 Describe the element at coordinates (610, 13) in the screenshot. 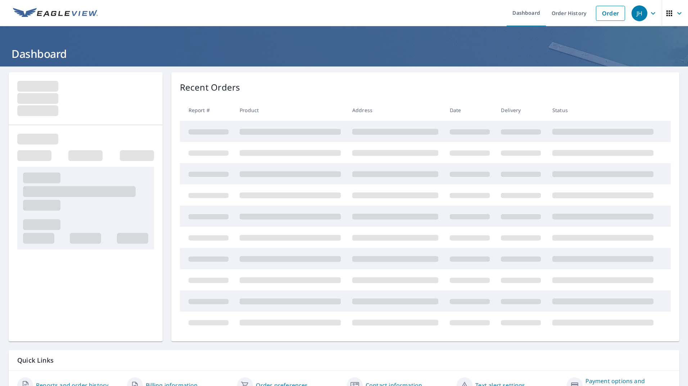

I see `a: Order` at that location.